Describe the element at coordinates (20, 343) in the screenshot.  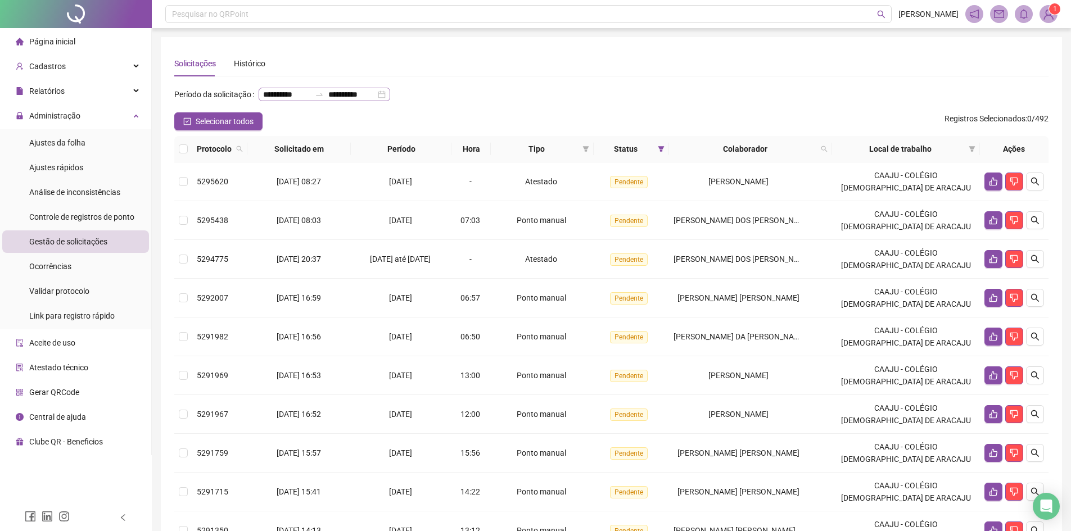
I see `span: audit` at that location.